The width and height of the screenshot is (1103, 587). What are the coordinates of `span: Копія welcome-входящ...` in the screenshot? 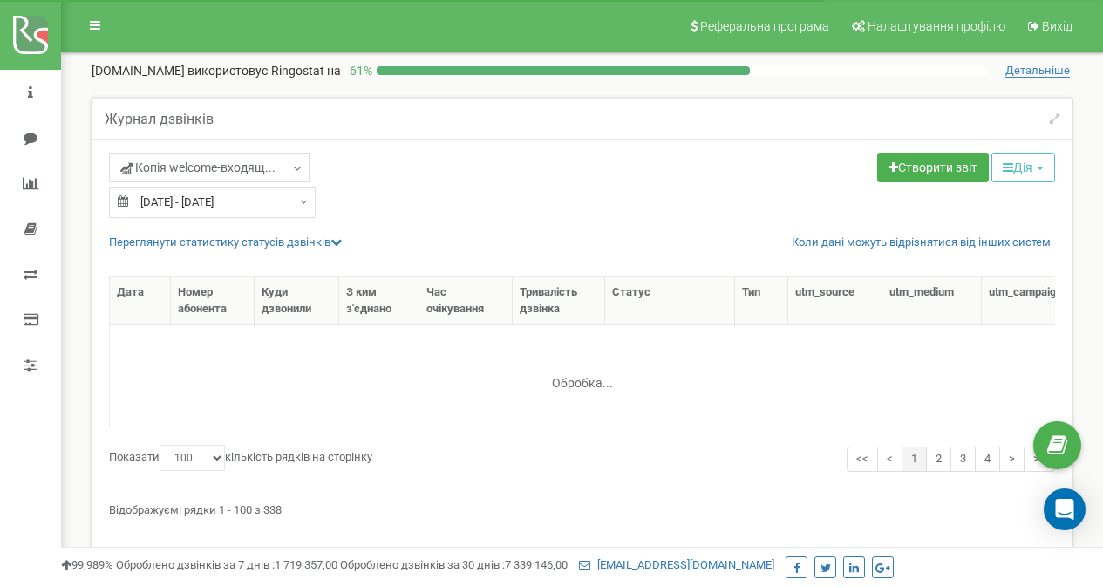 It's located at (198, 167).